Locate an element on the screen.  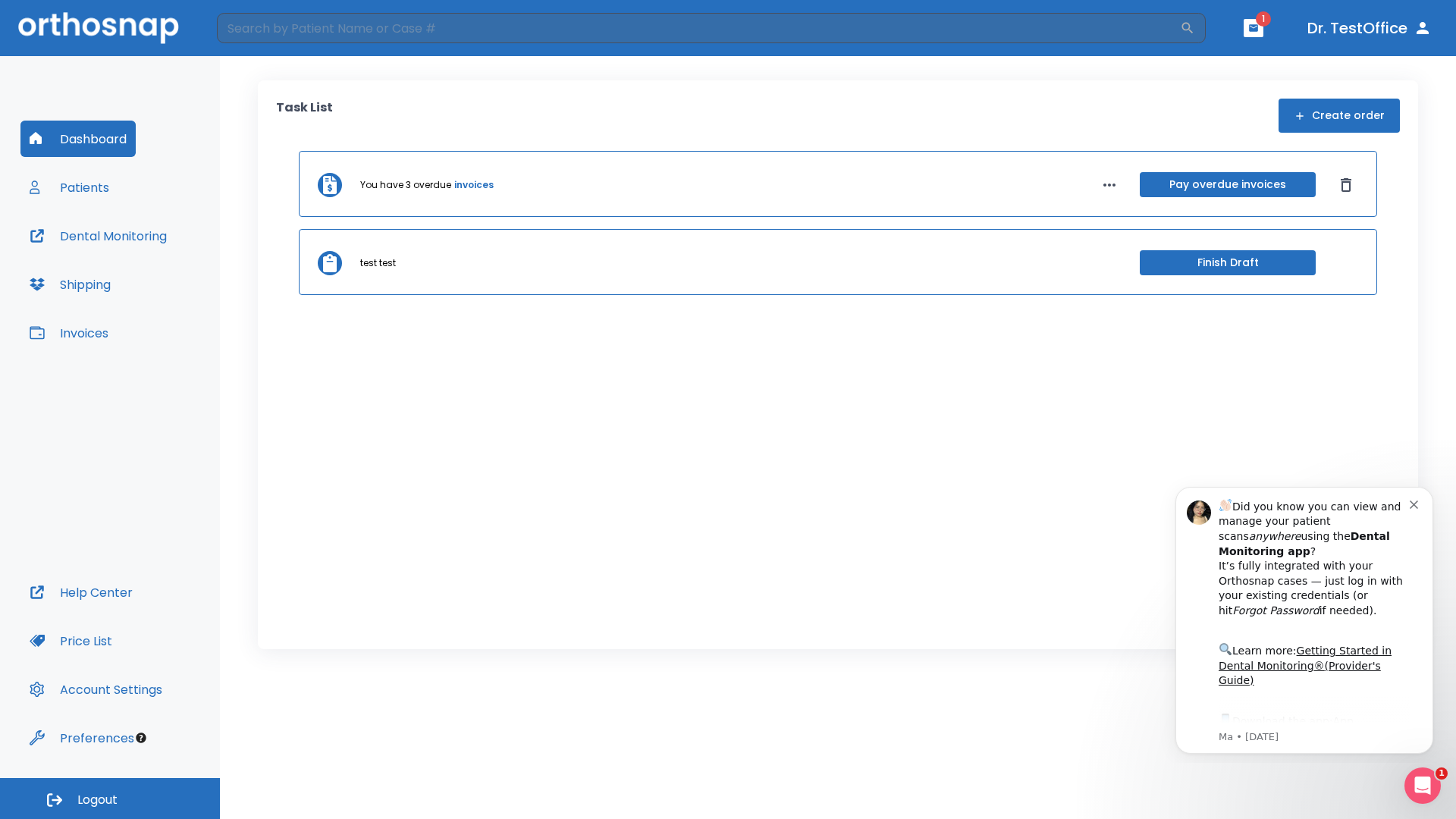
div: Tooltip anchor is located at coordinates (141, 738).